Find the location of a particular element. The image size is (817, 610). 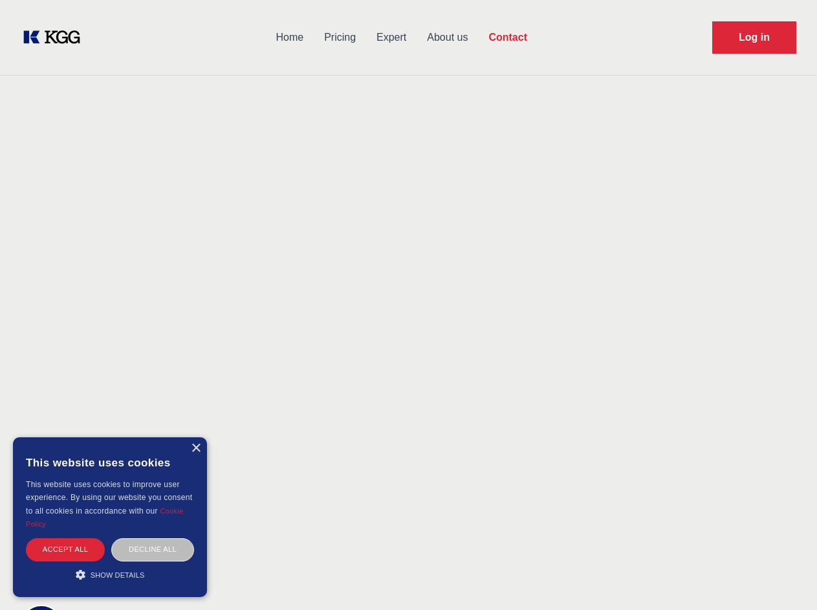

div: Show details is located at coordinates (110, 574).